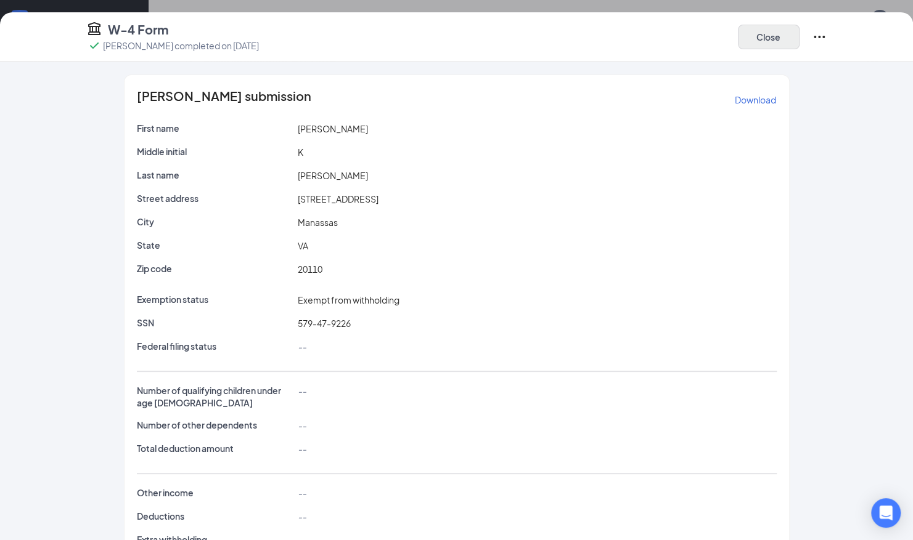 The height and width of the screenshot is (540, 913). I want to click on span: VA, so click(303, 246).